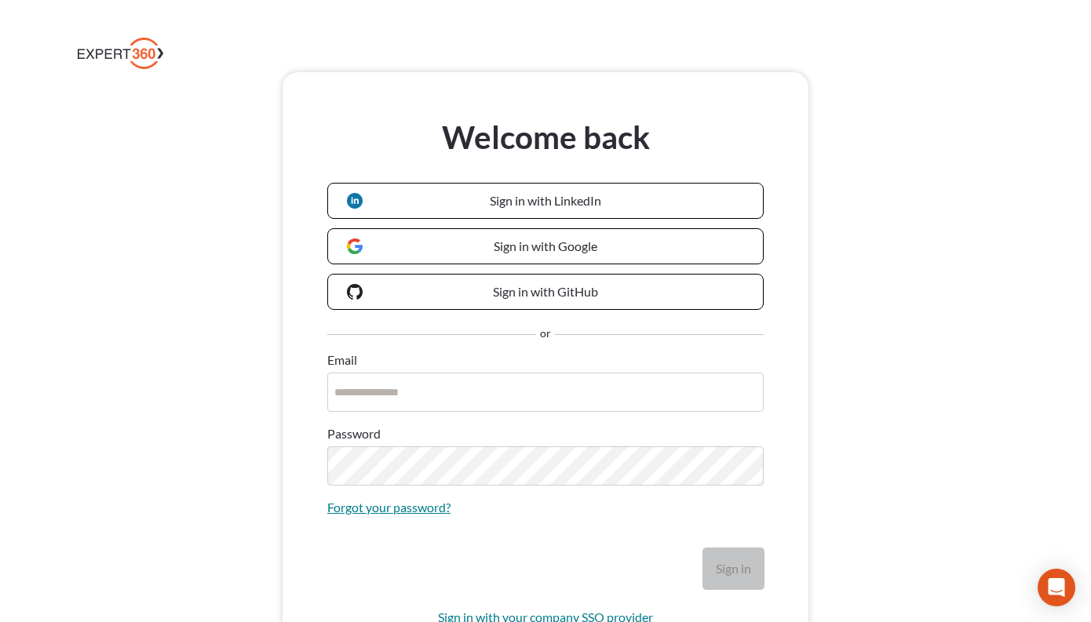 Image resolution: width=1091 pixels, height=622 pixels. What do you see at coordinates (546, 246) in the screenshot?
I see `a: Sign in with Google` at bounding box center [546, 246].